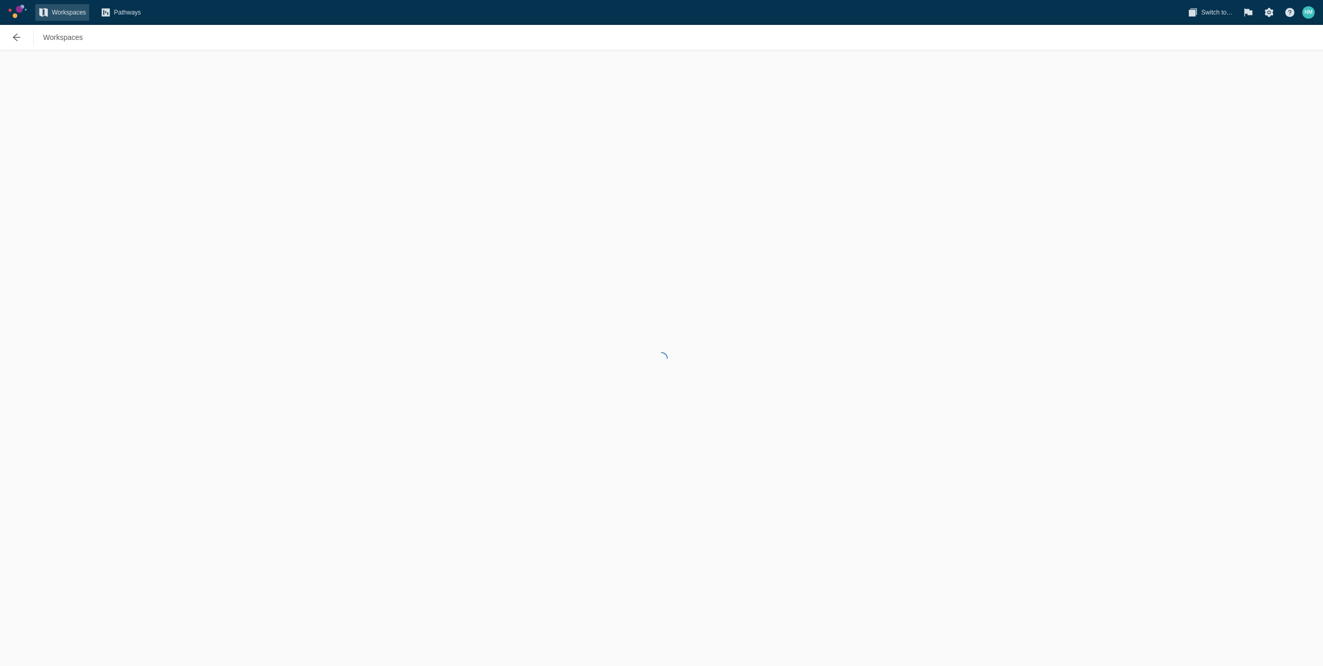 The image size is (1323, 666). Describe the element at coordinates (1210, 12) in the screenshot. I see `button: Switch to…` at that location.